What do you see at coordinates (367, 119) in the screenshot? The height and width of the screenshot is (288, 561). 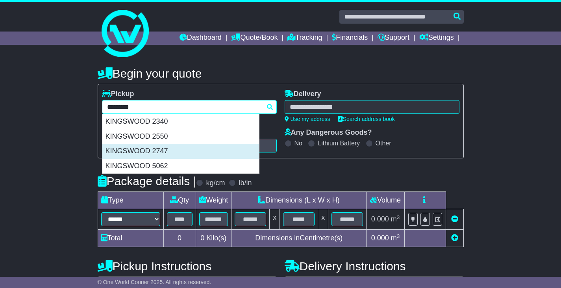 I see `a: Search address book` at bounding box center [367, 119].